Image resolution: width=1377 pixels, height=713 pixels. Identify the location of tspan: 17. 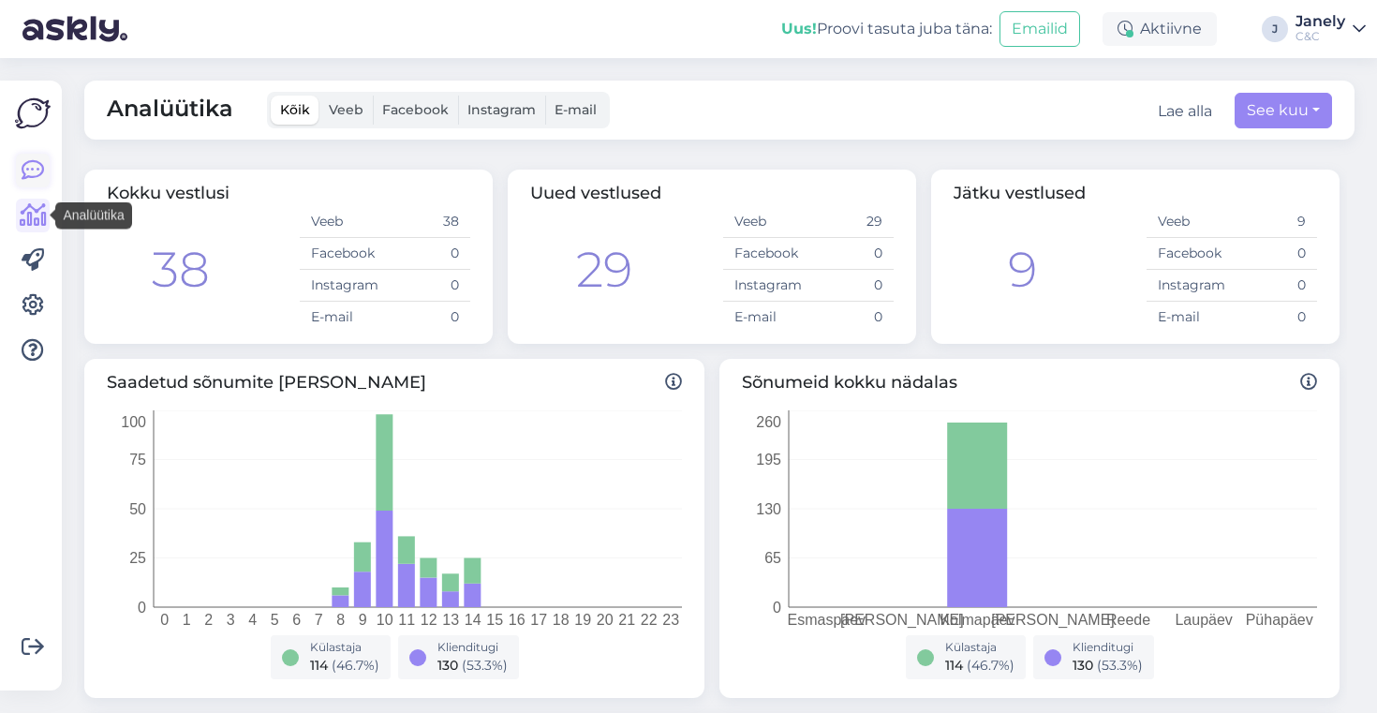
(539, 619).